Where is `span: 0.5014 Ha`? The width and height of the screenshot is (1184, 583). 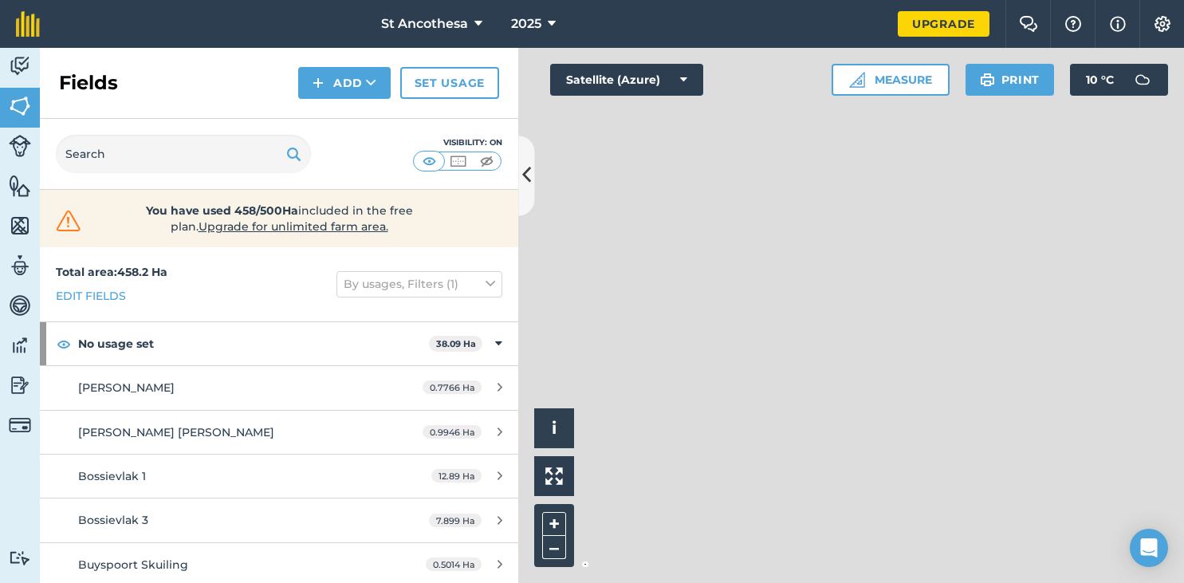 span: 0.5014 Ha is located at coordinates (454, 564).